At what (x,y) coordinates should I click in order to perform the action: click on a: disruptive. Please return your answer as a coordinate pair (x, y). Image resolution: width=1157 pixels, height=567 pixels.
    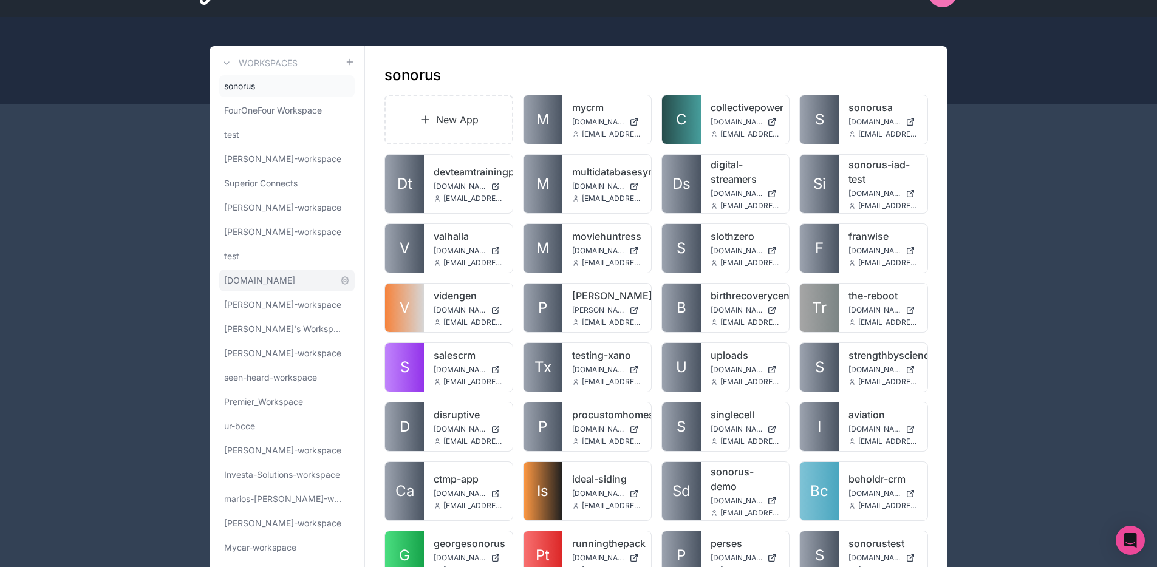
    Looking at the image, I should click on (468, 415).